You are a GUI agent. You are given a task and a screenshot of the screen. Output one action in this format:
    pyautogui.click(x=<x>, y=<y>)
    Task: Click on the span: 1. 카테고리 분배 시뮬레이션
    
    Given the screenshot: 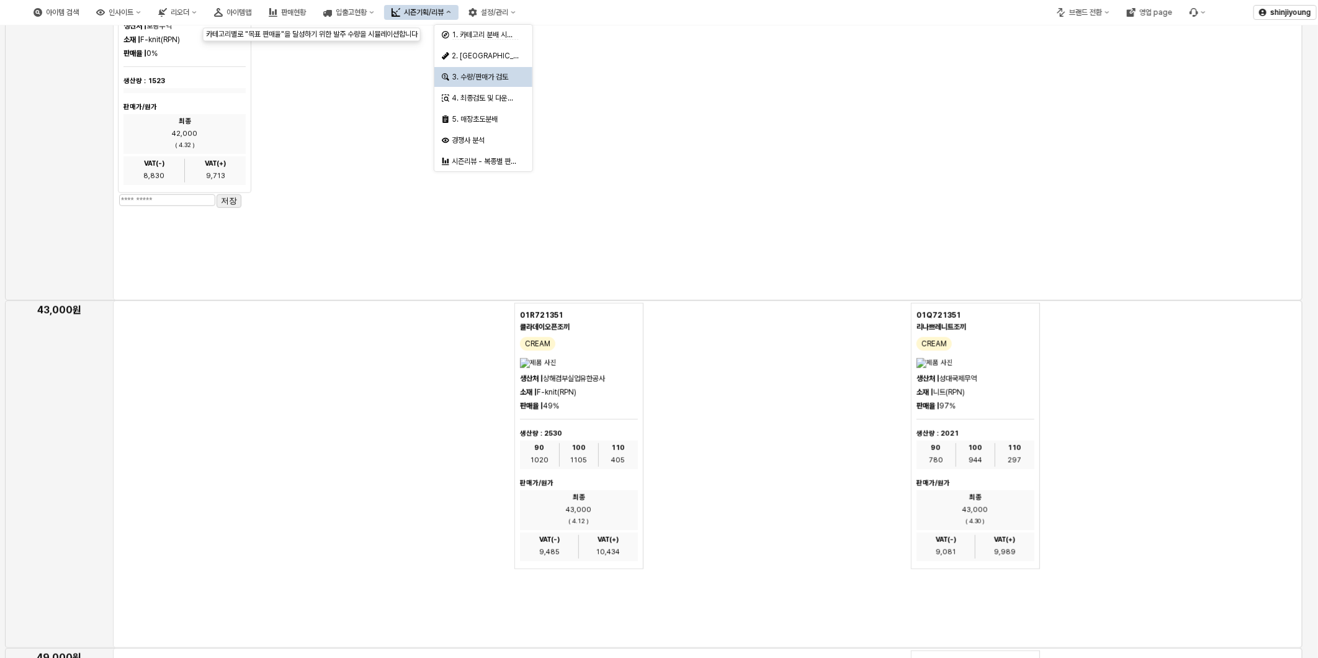 What is the action you would take?
    pyautogui.click(x=491, y=35)
    